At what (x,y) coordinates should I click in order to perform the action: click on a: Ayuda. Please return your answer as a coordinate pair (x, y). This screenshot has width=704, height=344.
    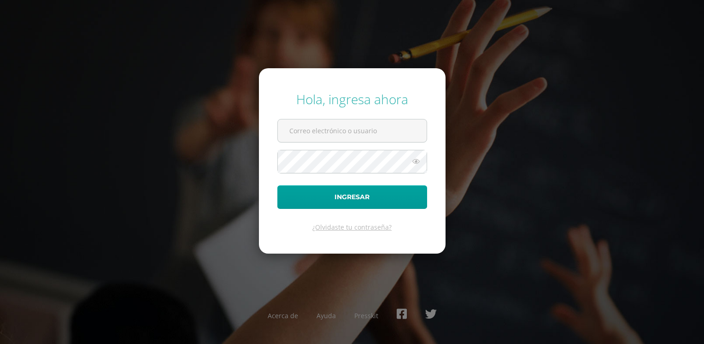
    Looking at the image, I should click on (326, 315).